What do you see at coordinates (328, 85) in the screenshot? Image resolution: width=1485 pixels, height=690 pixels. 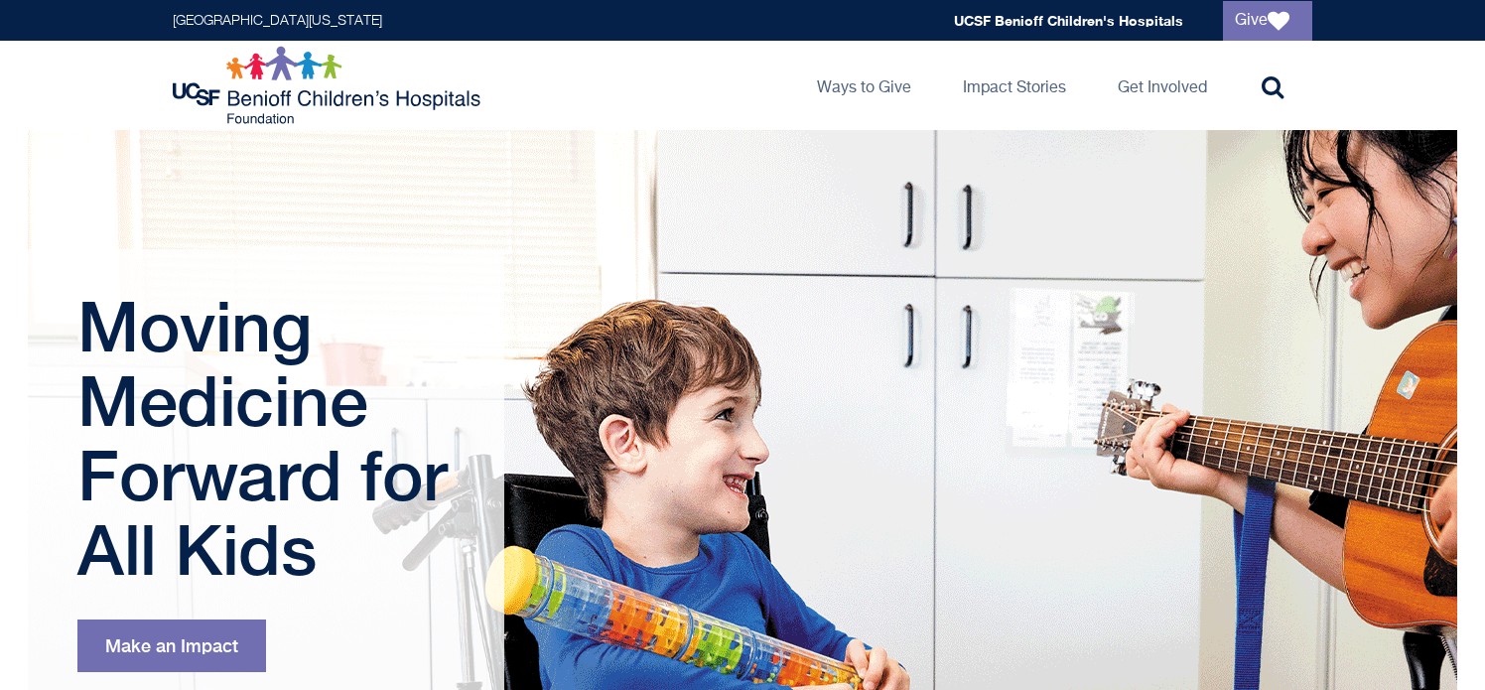 I see `img: Logo for UCSF Benioff Children's Hospitals Foundation` at bounding box center [328, 85].